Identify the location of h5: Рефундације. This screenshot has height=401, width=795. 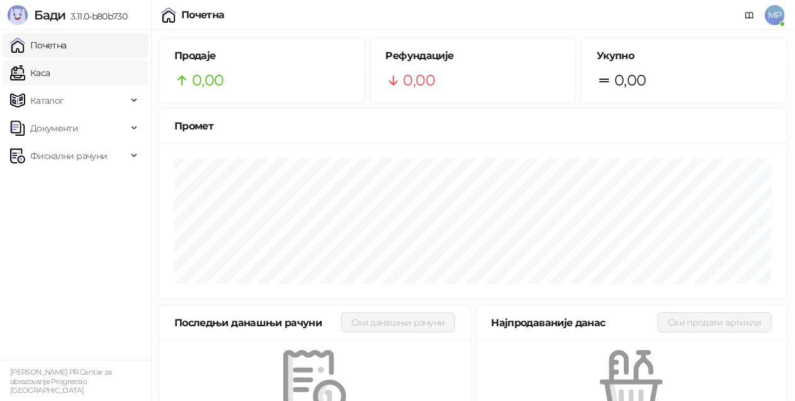
(473, 56).